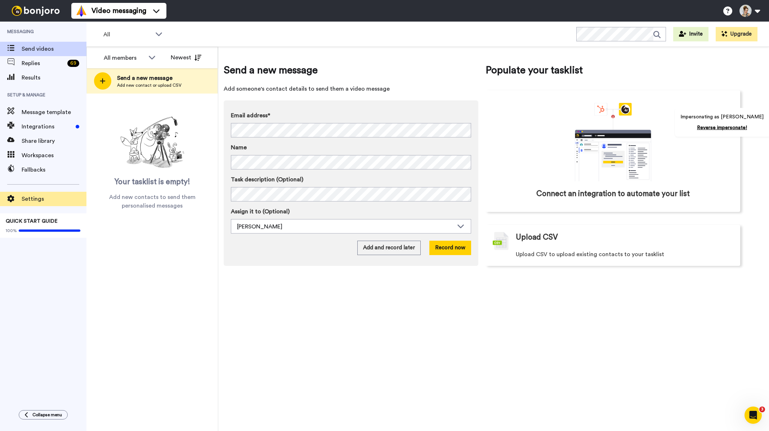  Describe the element at coordinates (613, 194) in the screenshot. I see `span: Connect an integration to automate your list` at that location.